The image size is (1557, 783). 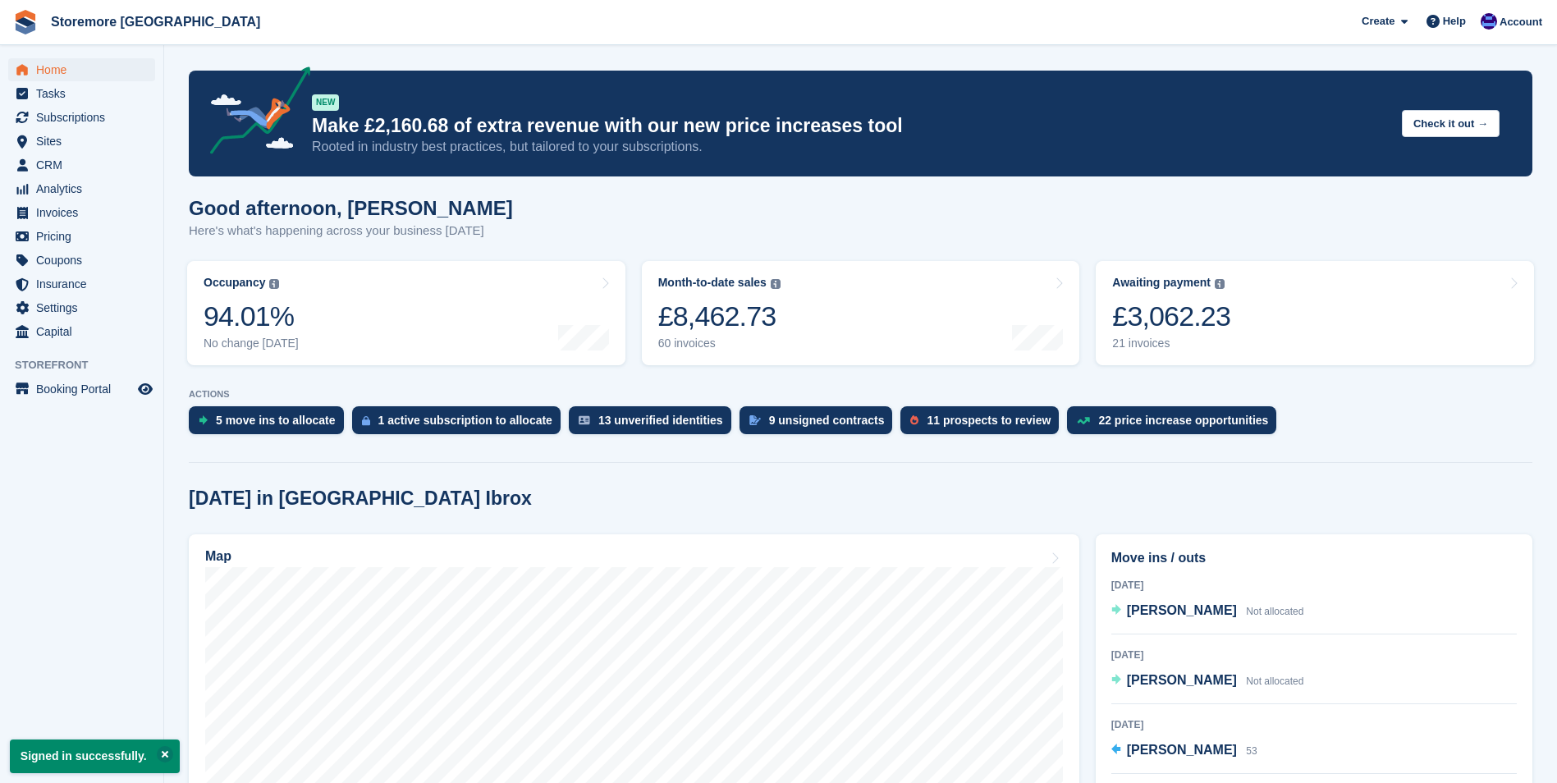 I want to click on span: Account, so click(x=1521, y=22).